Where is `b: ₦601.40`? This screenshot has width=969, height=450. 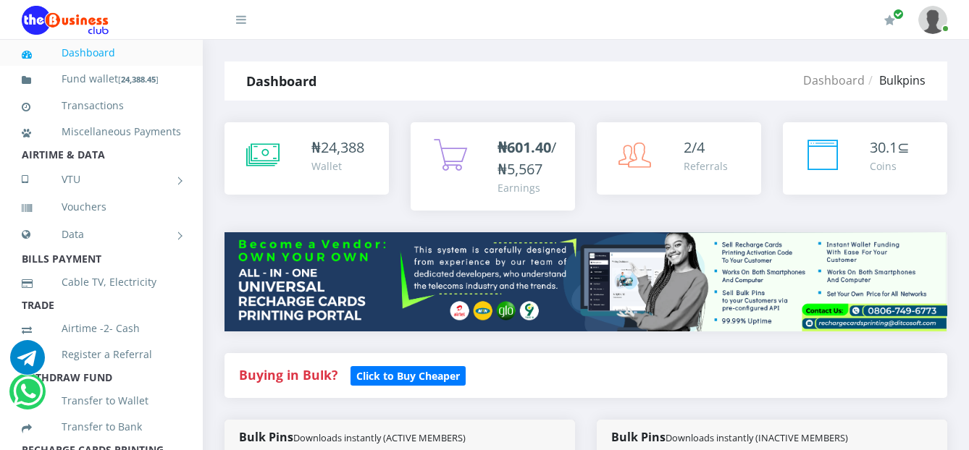 b: ₦601.40 is located at coordinates (524, 147).